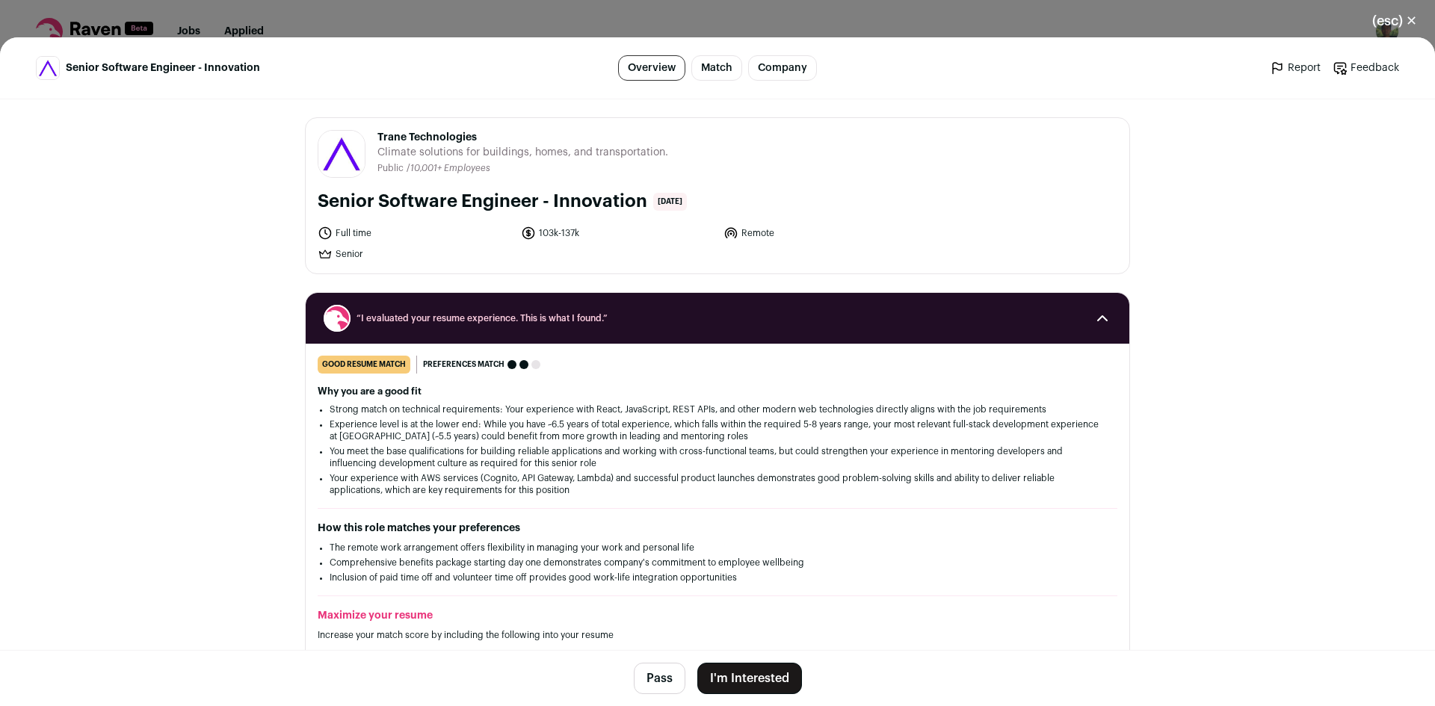 Image resolution: width=1435 pixels, height=706 pixels. Describe the element at coordinates (718, 548) in the screenshot. I see `li: The remote work arrangement offers flexibility in managing your work and personal life` at that location.